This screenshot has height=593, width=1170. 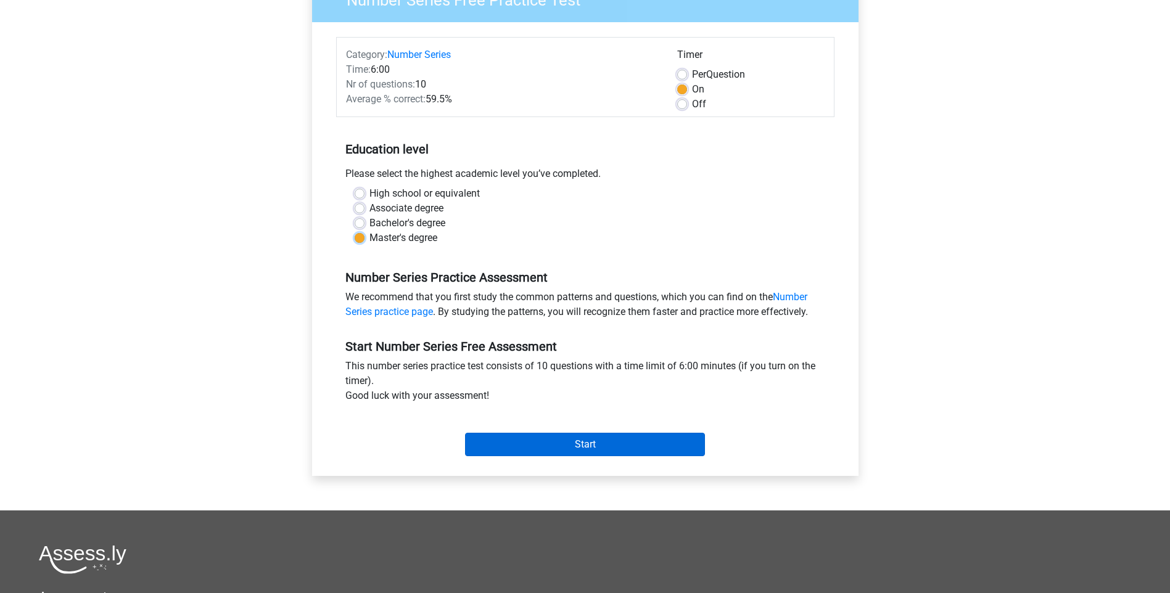 I want to click on label: Off, so click(x=699, y=104).